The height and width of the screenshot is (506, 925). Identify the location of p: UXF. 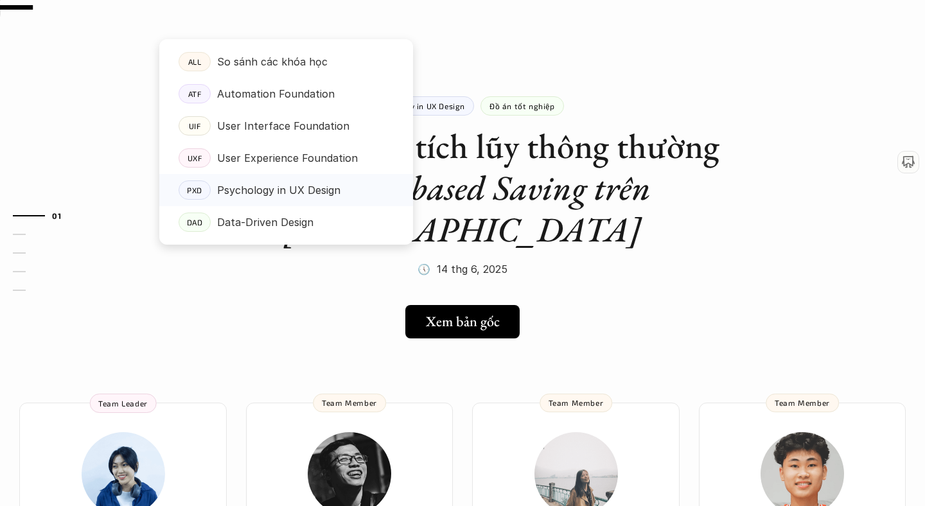
(195, 158).